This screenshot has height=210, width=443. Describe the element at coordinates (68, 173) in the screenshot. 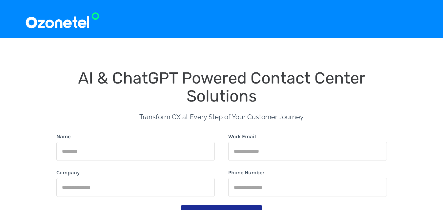

I see `label: Company` at that location.